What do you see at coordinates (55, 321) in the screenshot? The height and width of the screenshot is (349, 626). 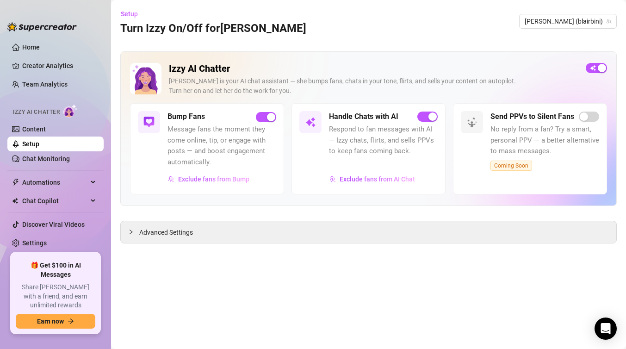 I see `button: Earn nowarrow-right` at bounding box center [55, 321].